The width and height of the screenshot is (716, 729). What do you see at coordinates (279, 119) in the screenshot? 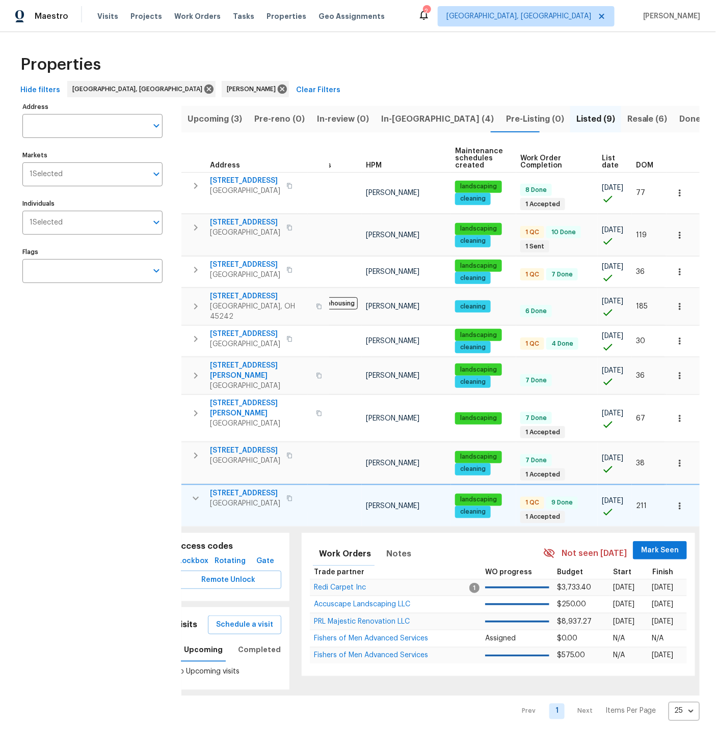
I see `span: Pre-reno (0)` at bounding box center [279, 119].